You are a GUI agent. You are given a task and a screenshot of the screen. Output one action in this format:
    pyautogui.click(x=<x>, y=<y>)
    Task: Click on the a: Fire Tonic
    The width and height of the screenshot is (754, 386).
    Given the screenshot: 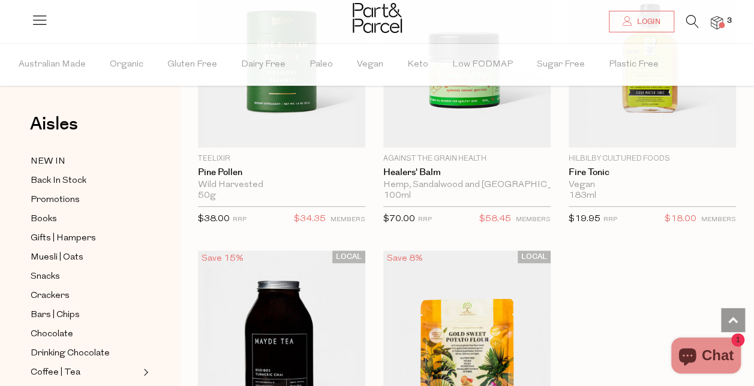 What is the action you would take?
    pyautogui.click(x=652, y=173)
    